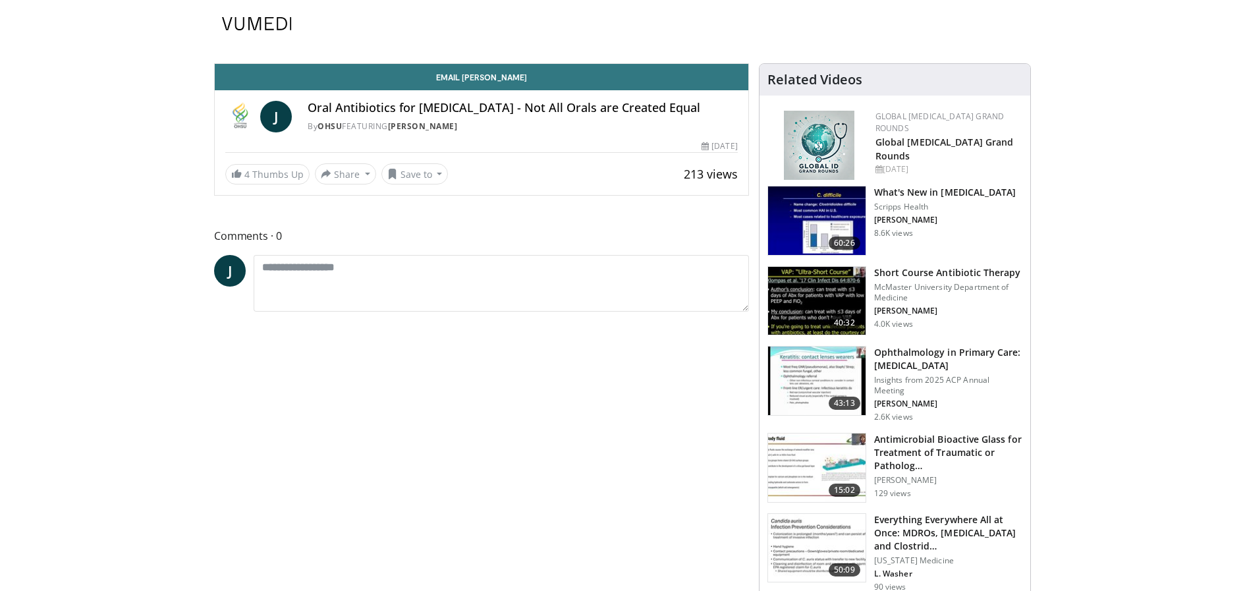  What do you see at coordinates (948, 385) in the screenshot?
I see `p: Insights from 2025 ACP Annual Meeting` at bounding box center [948, 385].